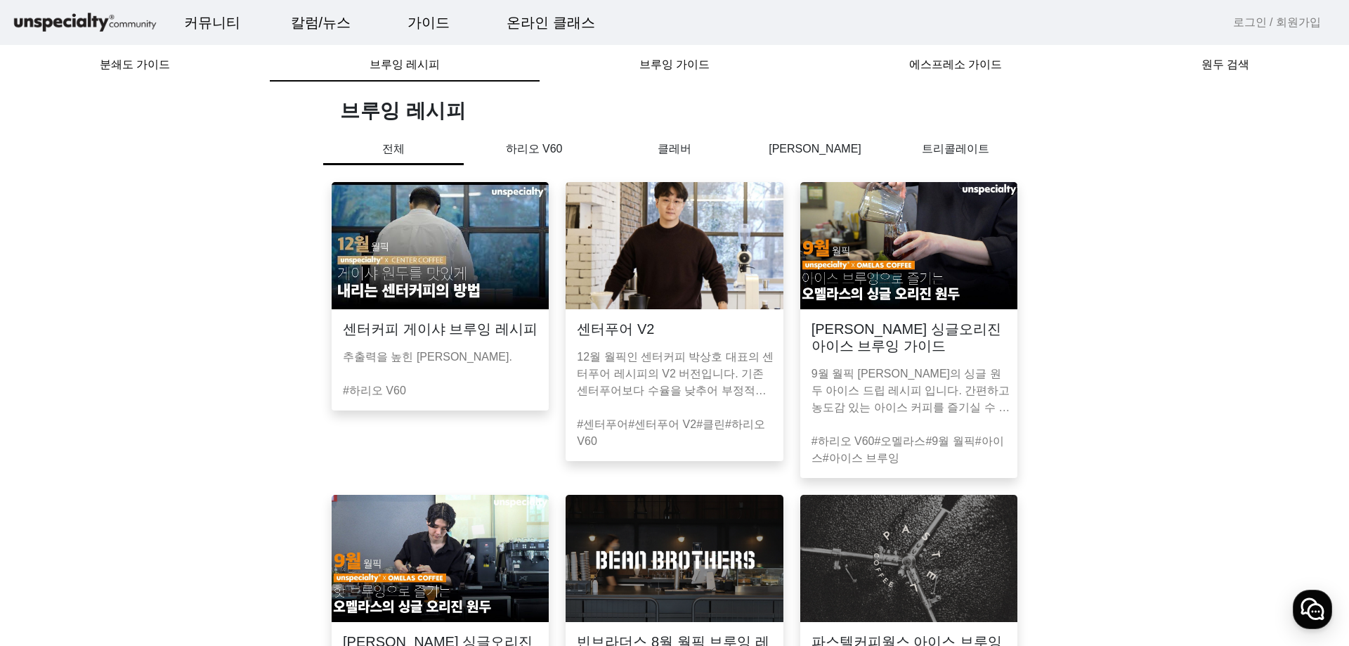 The height and width of the screenshot is (646, 1349). I want to click on p: 트리콜레이트, so click(956, 149).